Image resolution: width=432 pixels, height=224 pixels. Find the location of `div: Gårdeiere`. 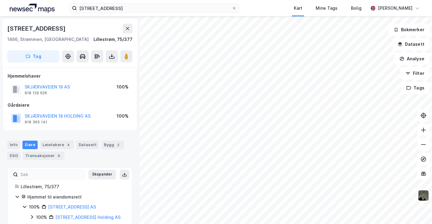

div: Gårdeiere is located at coordinates (70, 105).